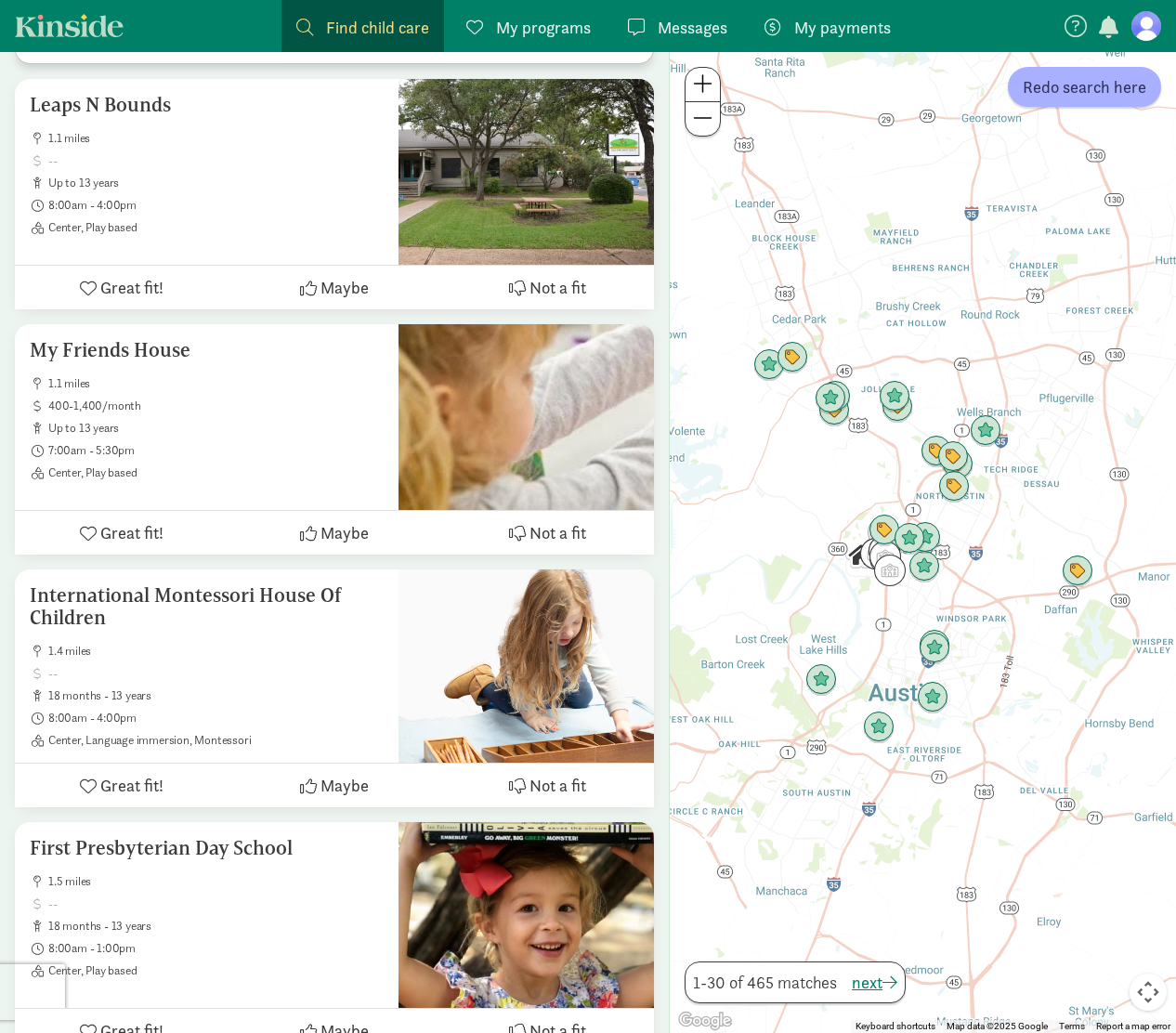 The height and width of the screenshot is (1033, 1176). I want to click on h5: My Friends House, so click(206, 350).